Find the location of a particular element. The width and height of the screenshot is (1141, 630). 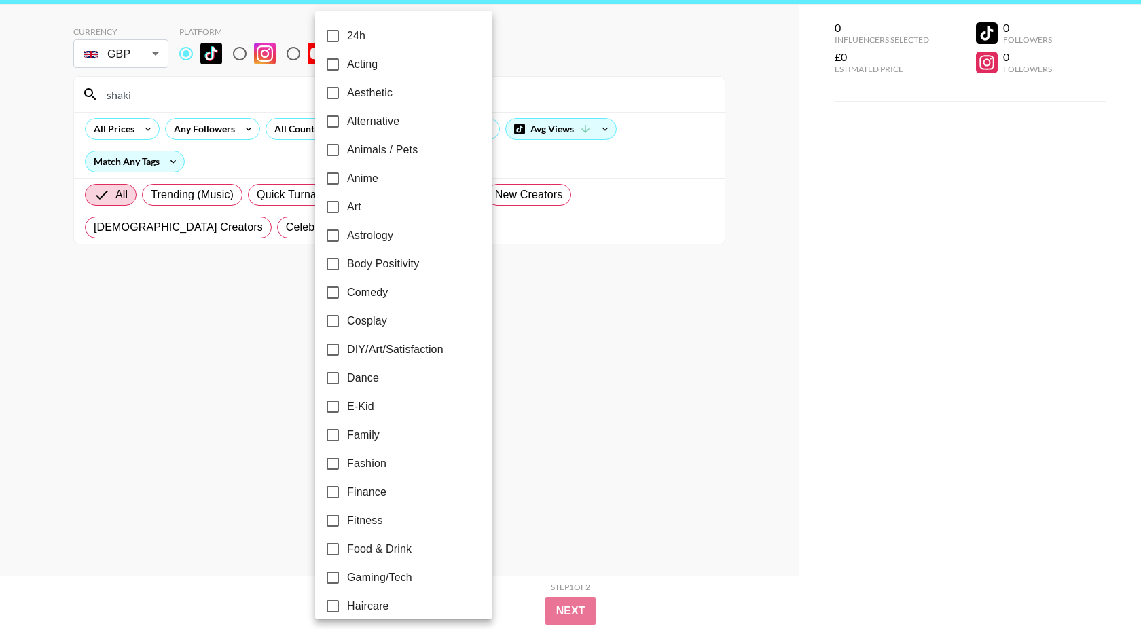

span: Body Positivity is located at coordinates (383, 264).